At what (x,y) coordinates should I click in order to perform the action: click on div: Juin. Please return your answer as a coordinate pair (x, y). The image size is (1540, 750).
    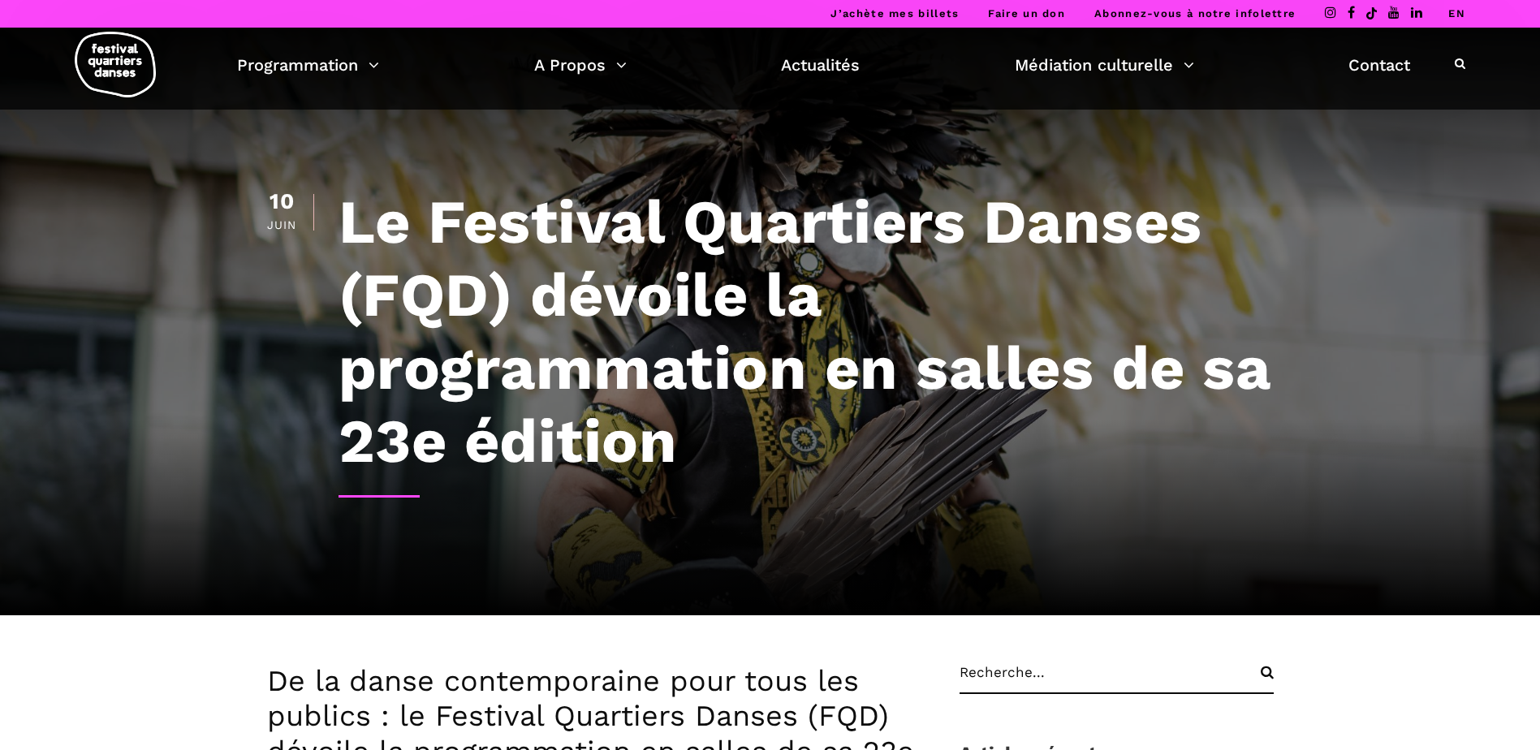
    Looking at the image, I should click on (282, 225).